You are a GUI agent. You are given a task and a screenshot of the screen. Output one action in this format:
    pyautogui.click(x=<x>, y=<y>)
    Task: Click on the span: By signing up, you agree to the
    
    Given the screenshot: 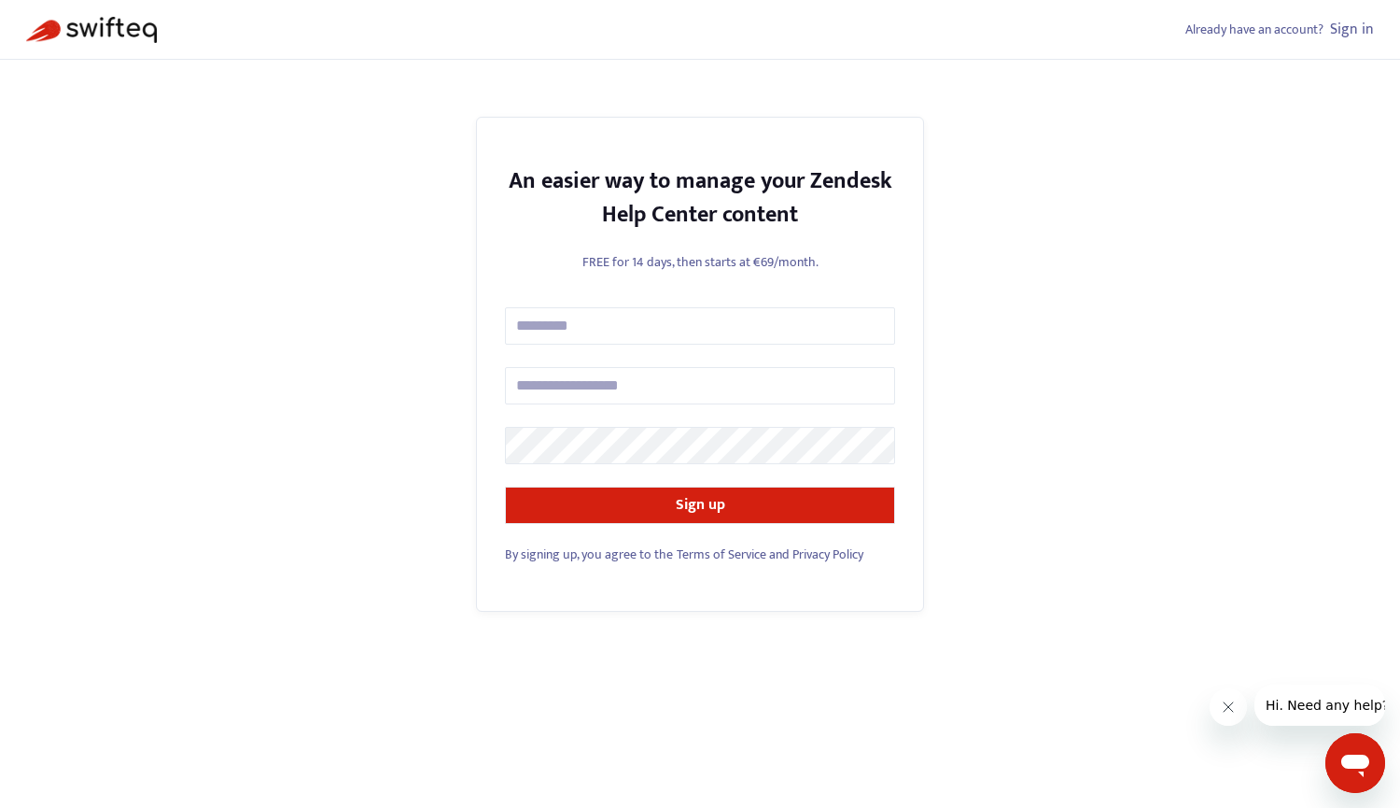 What is the action you would take?
    pyautogui.click(x=589, y=554)
    